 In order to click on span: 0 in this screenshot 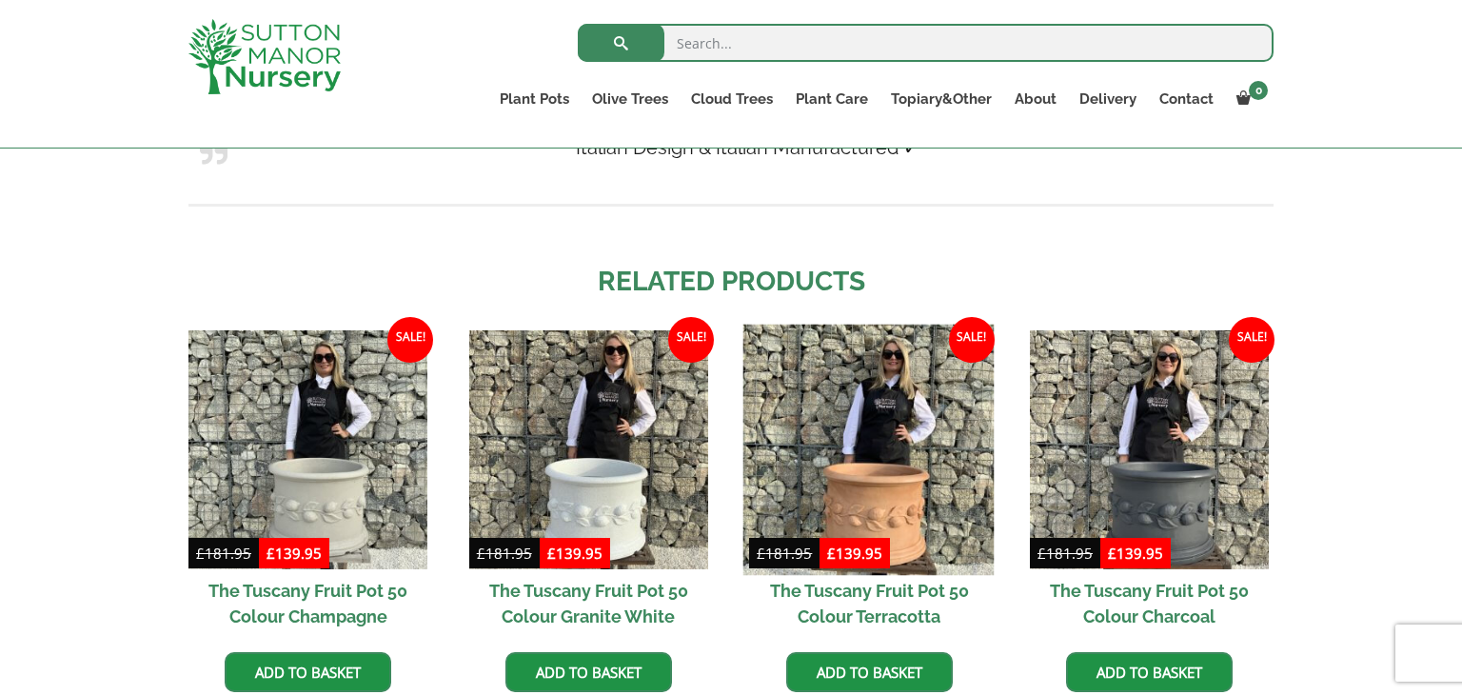, I will do `click(1259, 90)`.